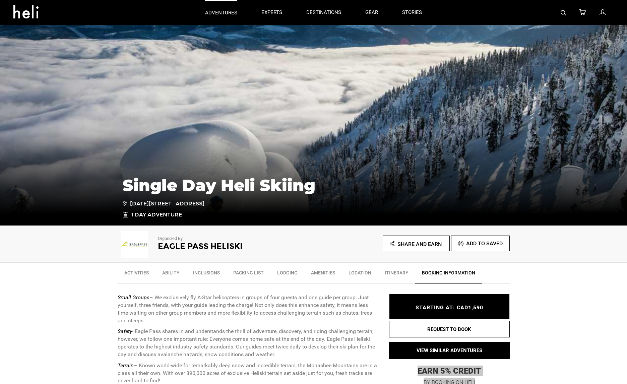  What do you see at coordinates (125, 331) in the screenshot?
I see `em: Safety` at bounding box center [125, 331].